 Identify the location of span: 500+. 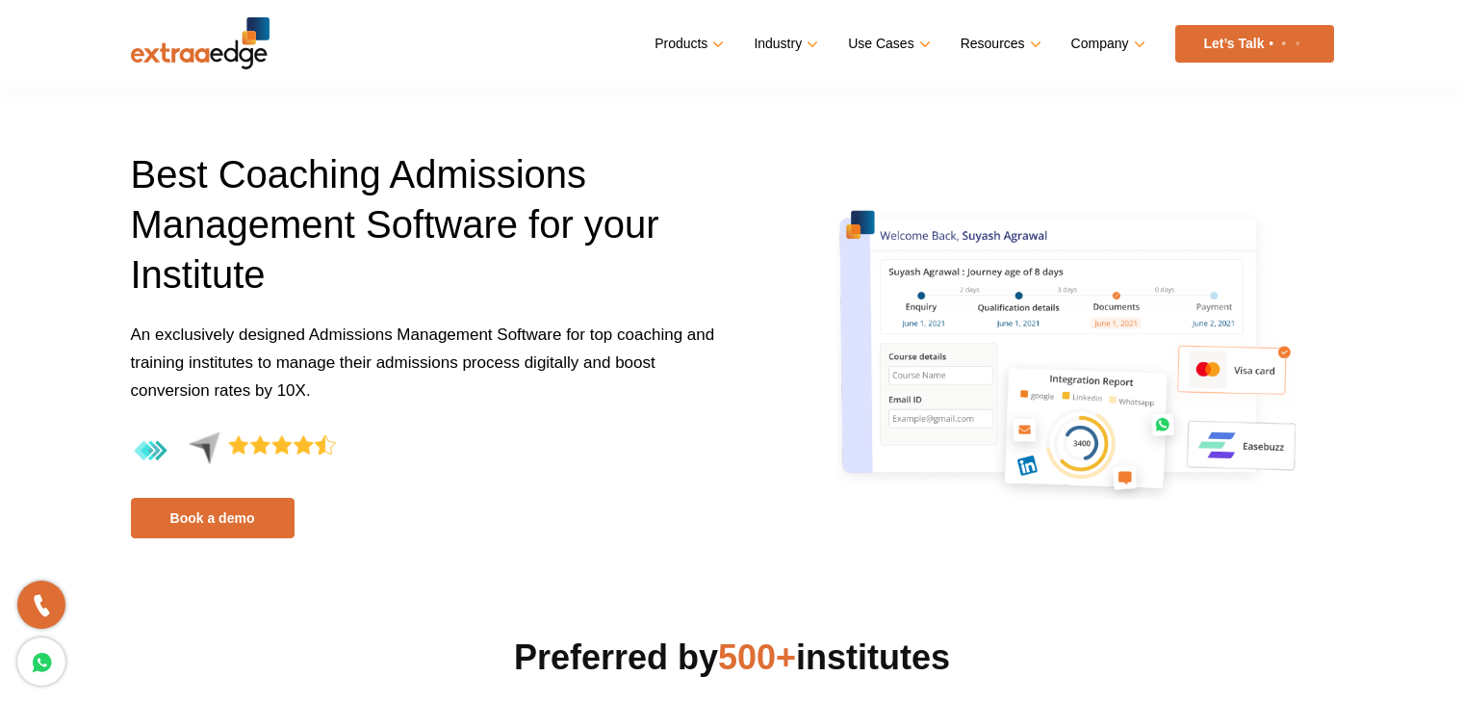
(756, 656).